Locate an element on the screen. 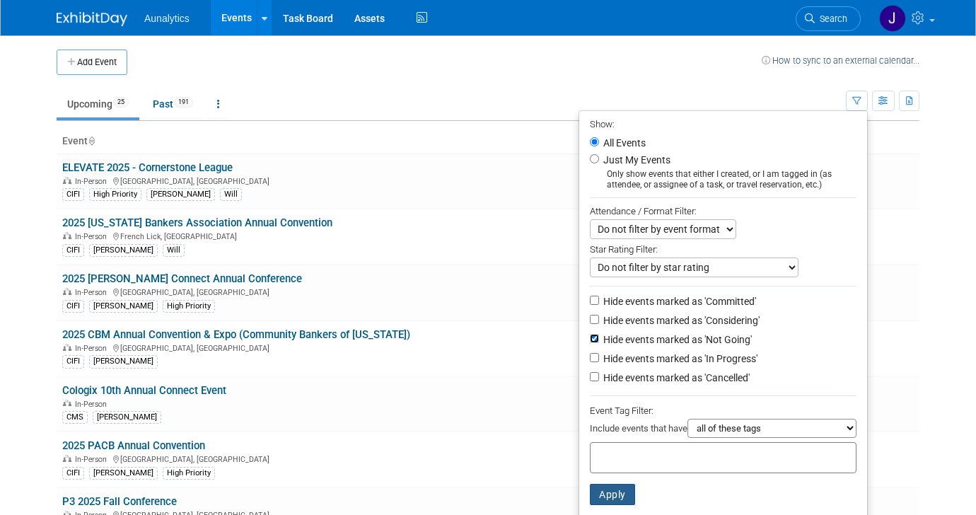 Image resolution: width=976 pixels, height=515 pixels. button: Add Event is located at coordinates (92, 62).